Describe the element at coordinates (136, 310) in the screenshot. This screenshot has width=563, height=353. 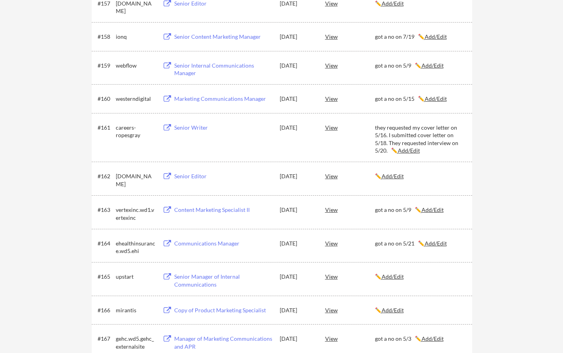
I see `div: mirantis` at that location.